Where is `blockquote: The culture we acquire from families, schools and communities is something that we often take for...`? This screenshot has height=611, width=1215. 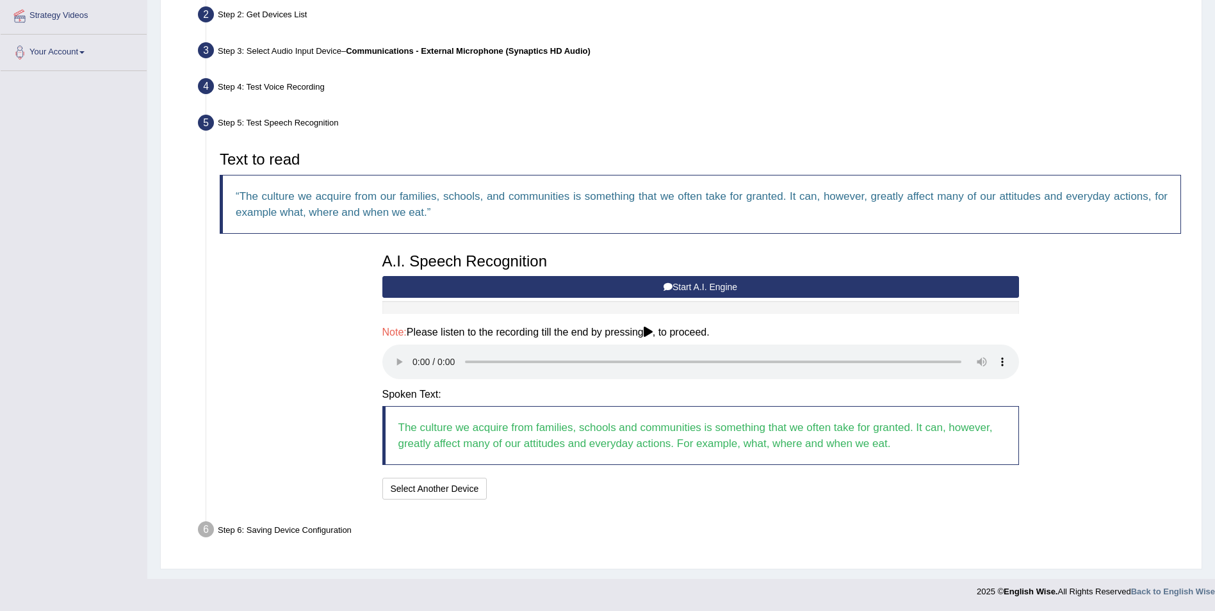 blockquote: The culture we acquire from families, schools and communities is something that we often take for... is located at coordinates (701, 436).